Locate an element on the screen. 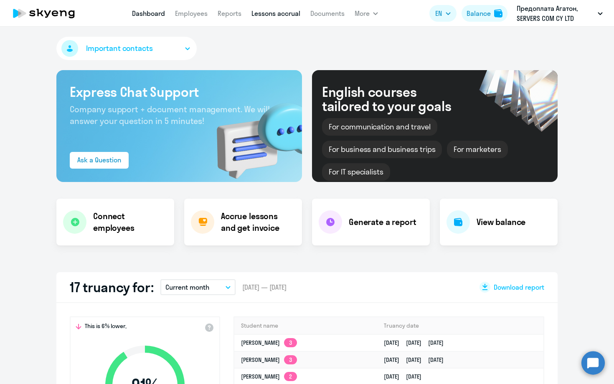 The image size is (614, 384). span: Important contacts is located at coordinates (119, 48).